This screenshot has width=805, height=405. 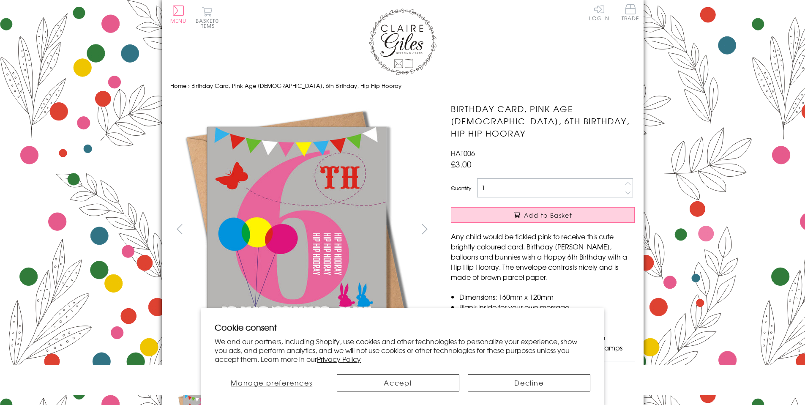 What do you see at coordinates (209, 23) in the screenshot?
I see `span: 0 items` at bounding box center [209, 23].